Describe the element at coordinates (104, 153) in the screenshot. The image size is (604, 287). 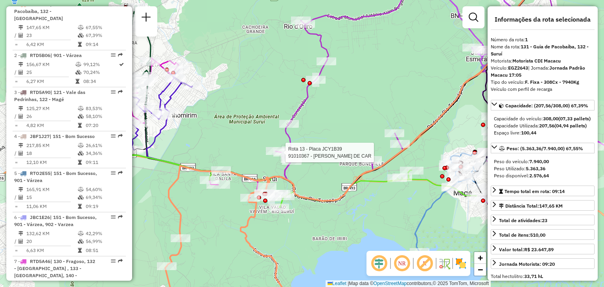
I see `td: 34,36%` at that location.